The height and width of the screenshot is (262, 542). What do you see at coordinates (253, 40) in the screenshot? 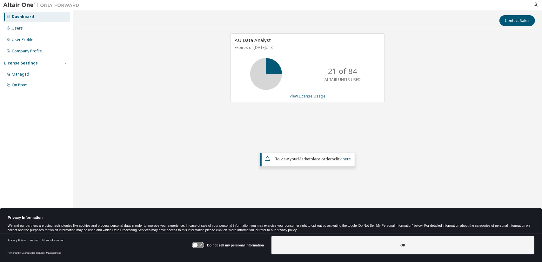
I see `span: AU Data Analyst` at bounding box center [253, 40].